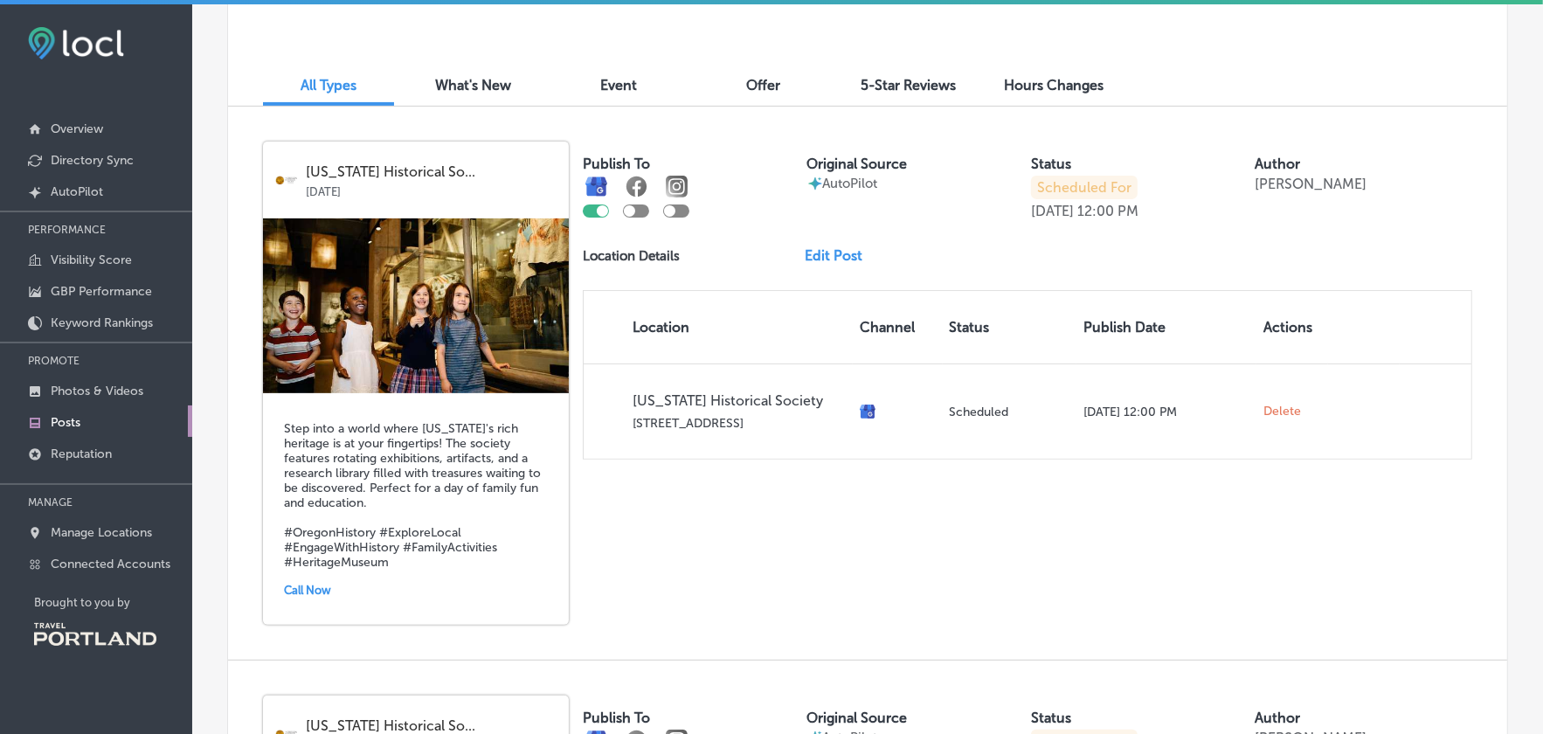  I want to click on span: Event, so click(619, 85).